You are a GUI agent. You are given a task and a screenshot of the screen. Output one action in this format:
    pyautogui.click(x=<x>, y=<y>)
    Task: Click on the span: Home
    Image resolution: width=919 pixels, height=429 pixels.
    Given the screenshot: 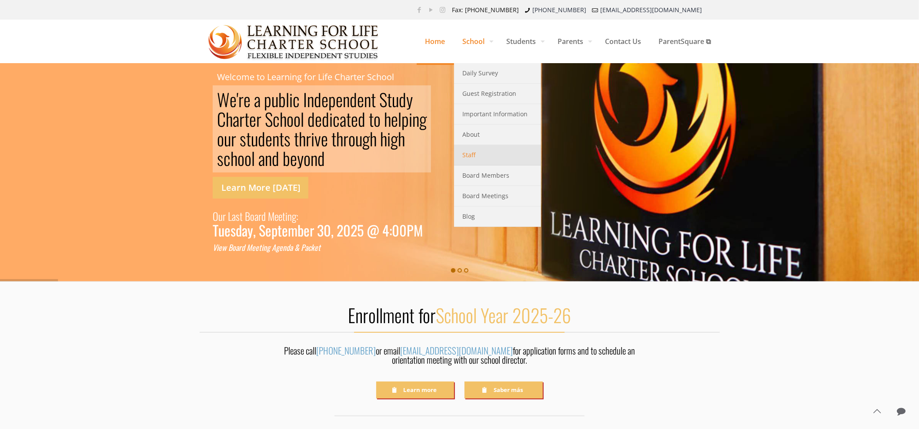 What is the action you would take?
    pyautogui.click(x=435, y=41)
    